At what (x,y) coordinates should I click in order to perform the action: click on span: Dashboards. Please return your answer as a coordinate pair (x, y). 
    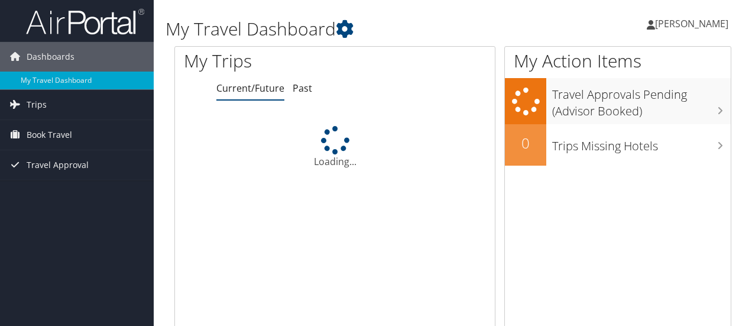
    Looking at the image, I should click on (50, 57).